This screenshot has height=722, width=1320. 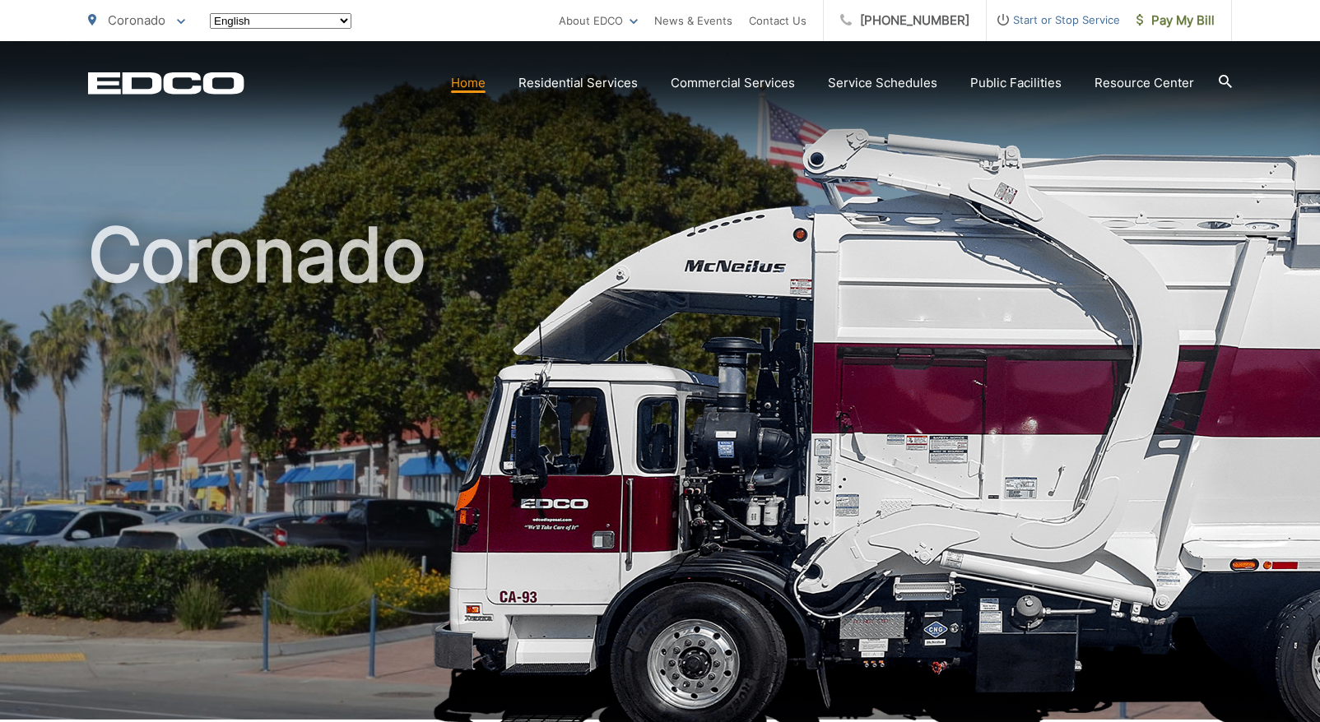 What do you see at coordinates (137, 20) in the screenshot?
I see `span: Coronado` at bounding box center [137, 20].